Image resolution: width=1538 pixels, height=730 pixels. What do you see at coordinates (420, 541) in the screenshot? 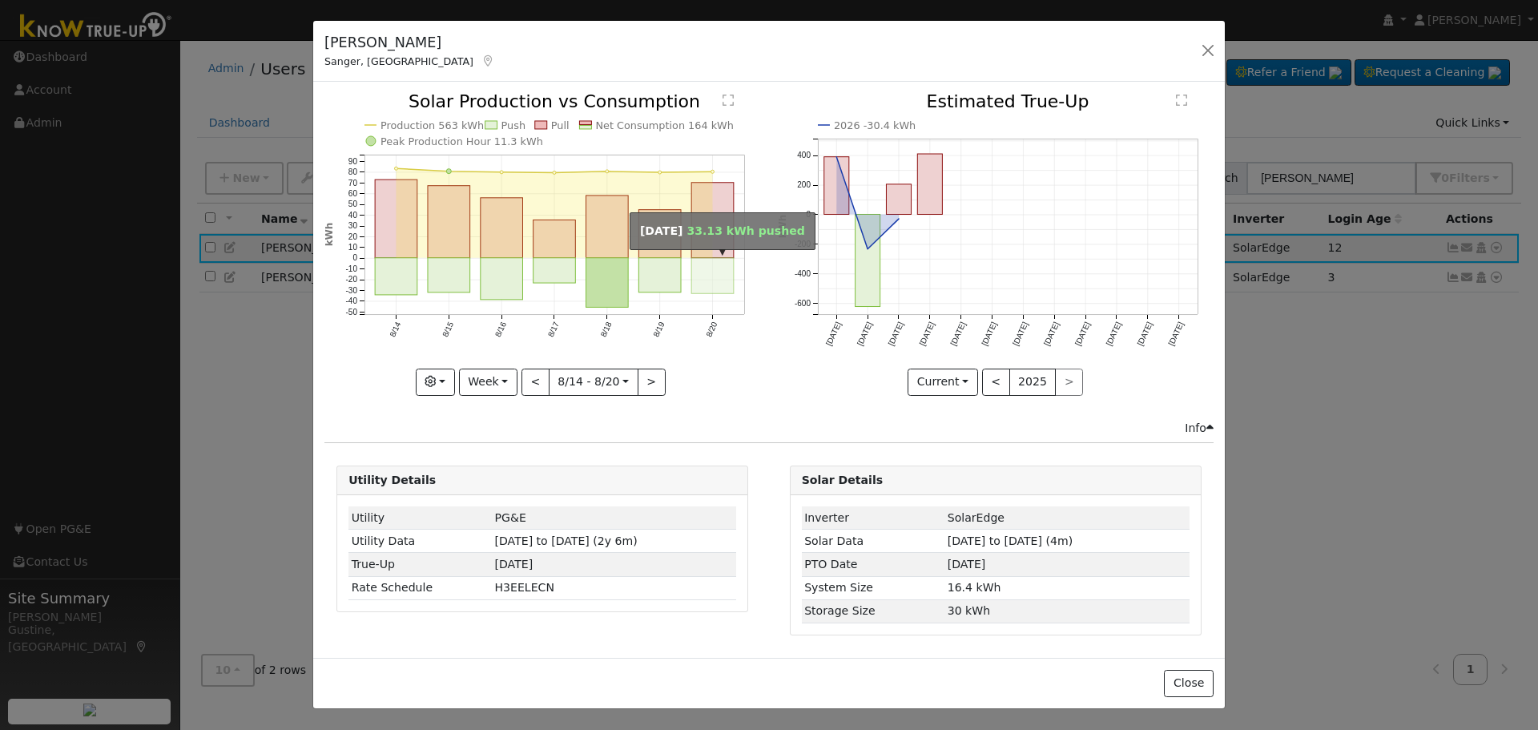
I see `td: Utility Data` at bounding box center [420, 541].